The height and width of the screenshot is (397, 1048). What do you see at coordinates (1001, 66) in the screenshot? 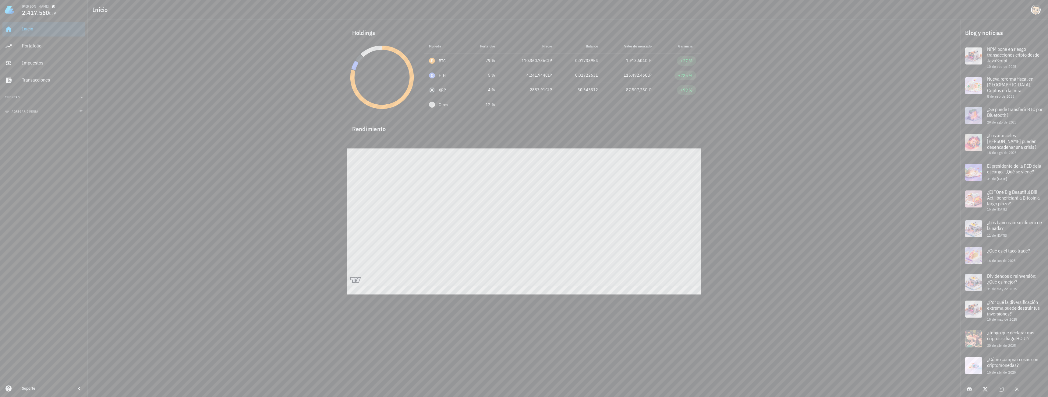
I see `span: 10 de sep de 2025` at bounding box center [1001, 66].